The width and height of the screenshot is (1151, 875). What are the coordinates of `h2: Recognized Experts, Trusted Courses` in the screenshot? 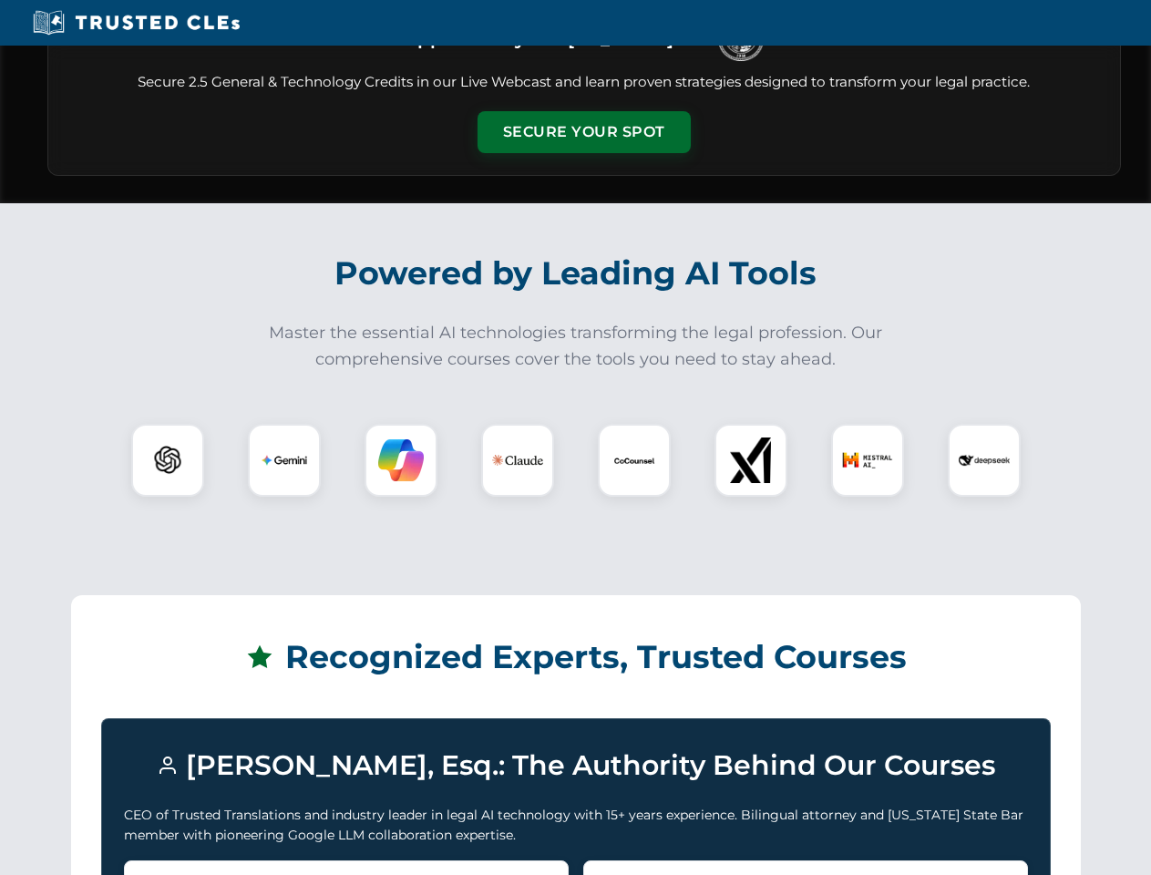 It's located at (576, 657).